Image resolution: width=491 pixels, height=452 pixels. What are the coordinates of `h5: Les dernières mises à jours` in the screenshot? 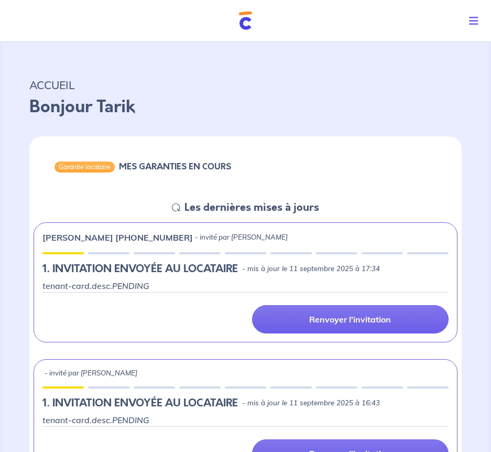 It's located at (252, 208).